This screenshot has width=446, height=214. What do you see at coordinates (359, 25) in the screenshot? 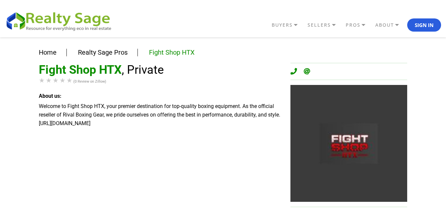
I see `a: PROS` at bounding box center [359, 25].